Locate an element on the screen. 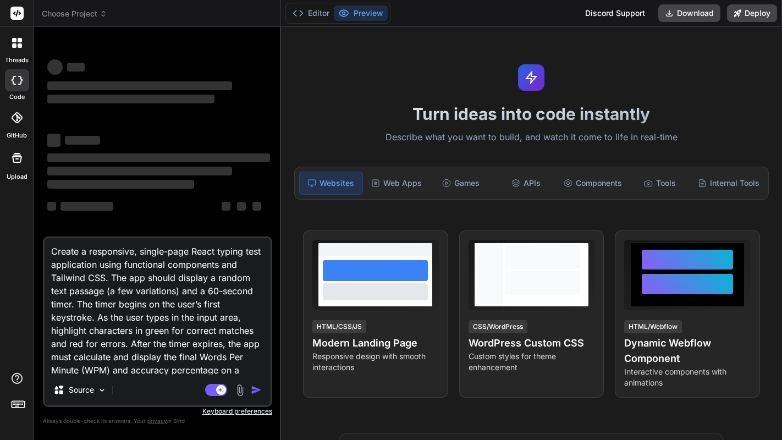  p: Custom styles for theme enhancement is located at coordinates (532, 362).